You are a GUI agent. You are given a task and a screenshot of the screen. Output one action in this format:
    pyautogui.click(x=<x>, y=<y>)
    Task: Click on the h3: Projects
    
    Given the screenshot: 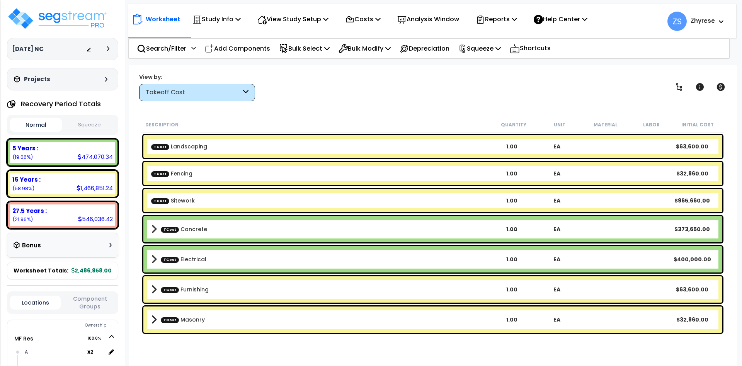 What is the action you would take?
    pyautogui.click(x=37, y=79)
    